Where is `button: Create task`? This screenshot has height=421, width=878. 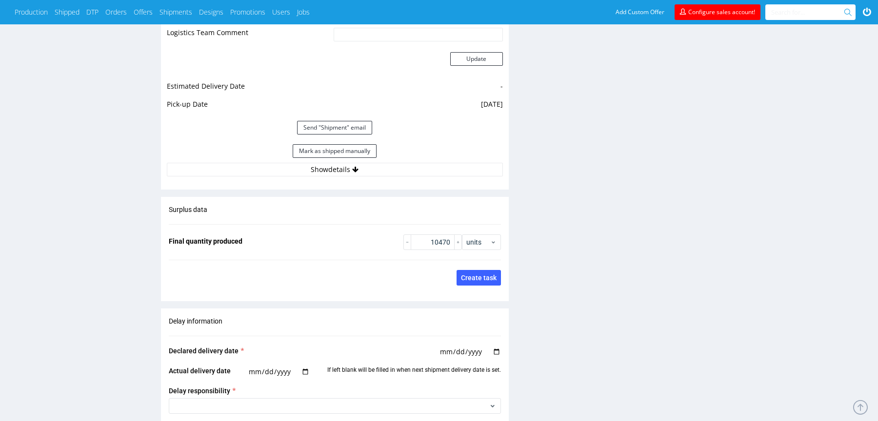 button: Create task is located at coordinates (478, 278).